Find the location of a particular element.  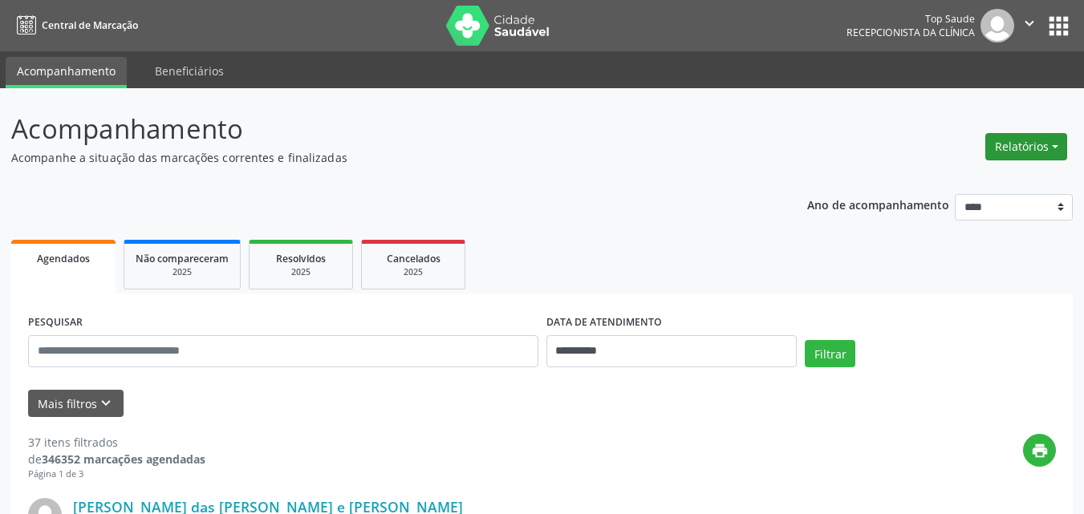

a: Acompanhamento is located at coordinates (66, 72).